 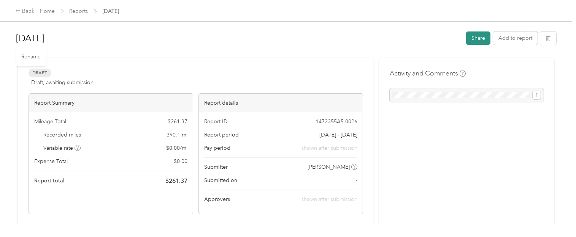 What do you see at coordinates (515, 38) in the screenshot?
I see `button: Add to report` at bounding box center [515, 38].